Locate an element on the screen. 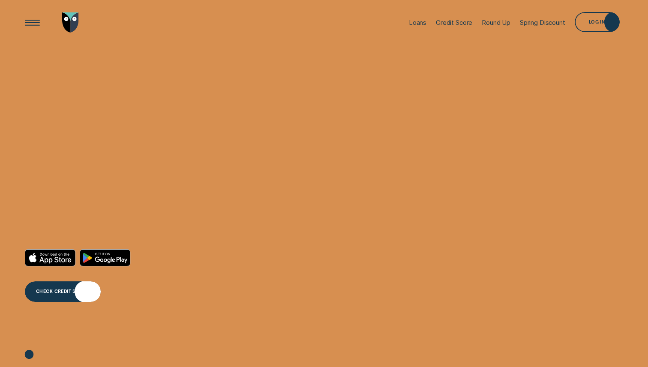 Image resolution: width=648 pixels, height=367 pixels. a: CHECK CREDIT SCORE is located at coordinates (63, 291).